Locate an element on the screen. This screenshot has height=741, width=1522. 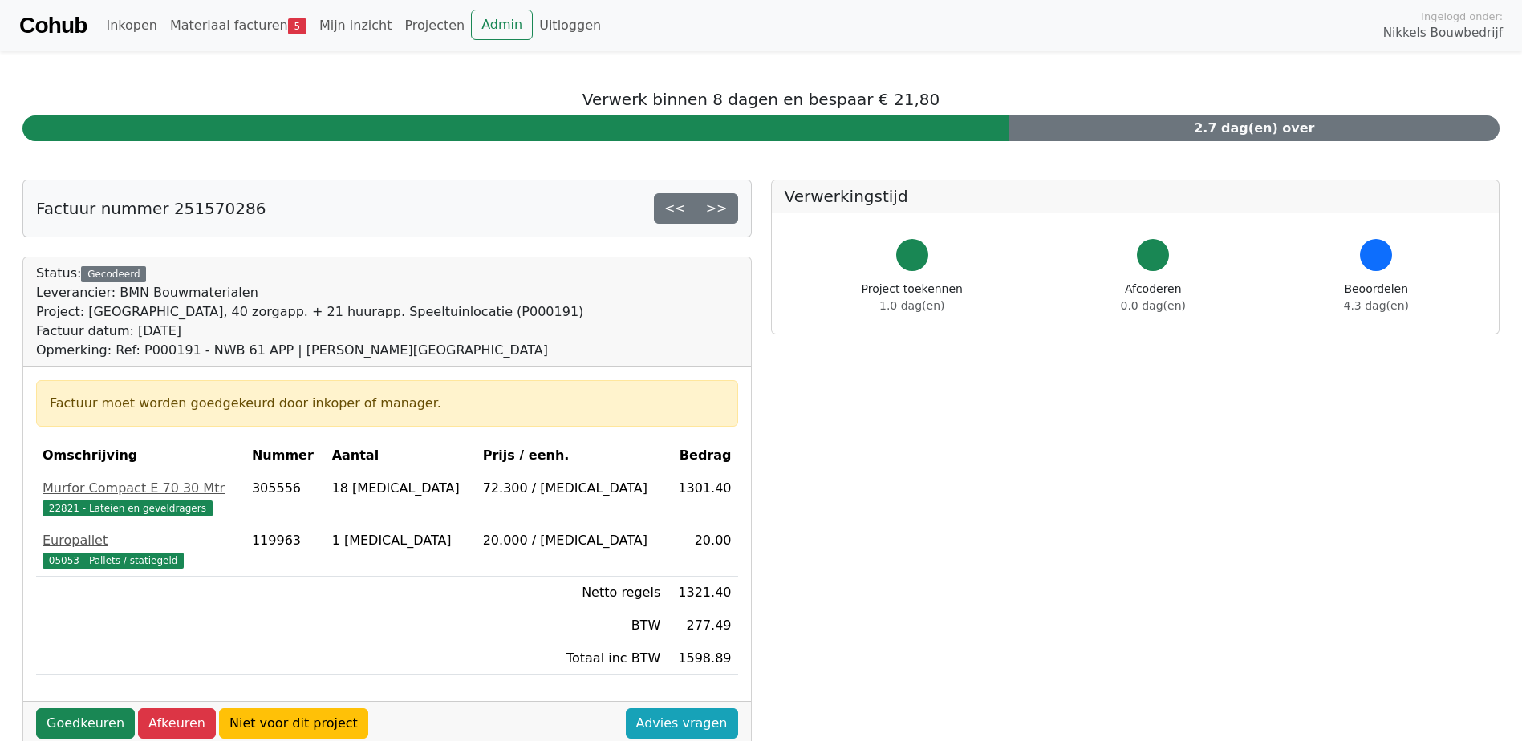
div: Leverancier: BMN Bouwmaterialen is located at coordinates (310, 293).